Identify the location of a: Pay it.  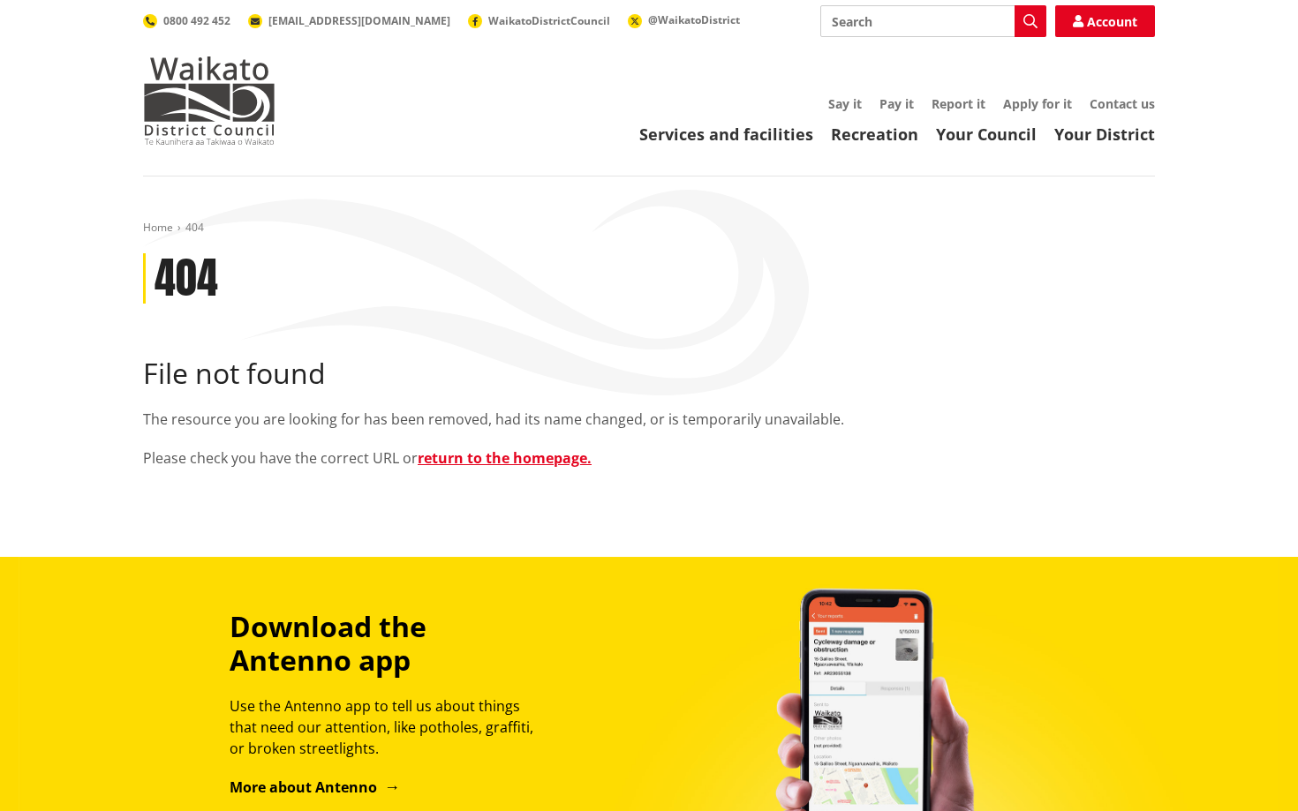
(896, 103).